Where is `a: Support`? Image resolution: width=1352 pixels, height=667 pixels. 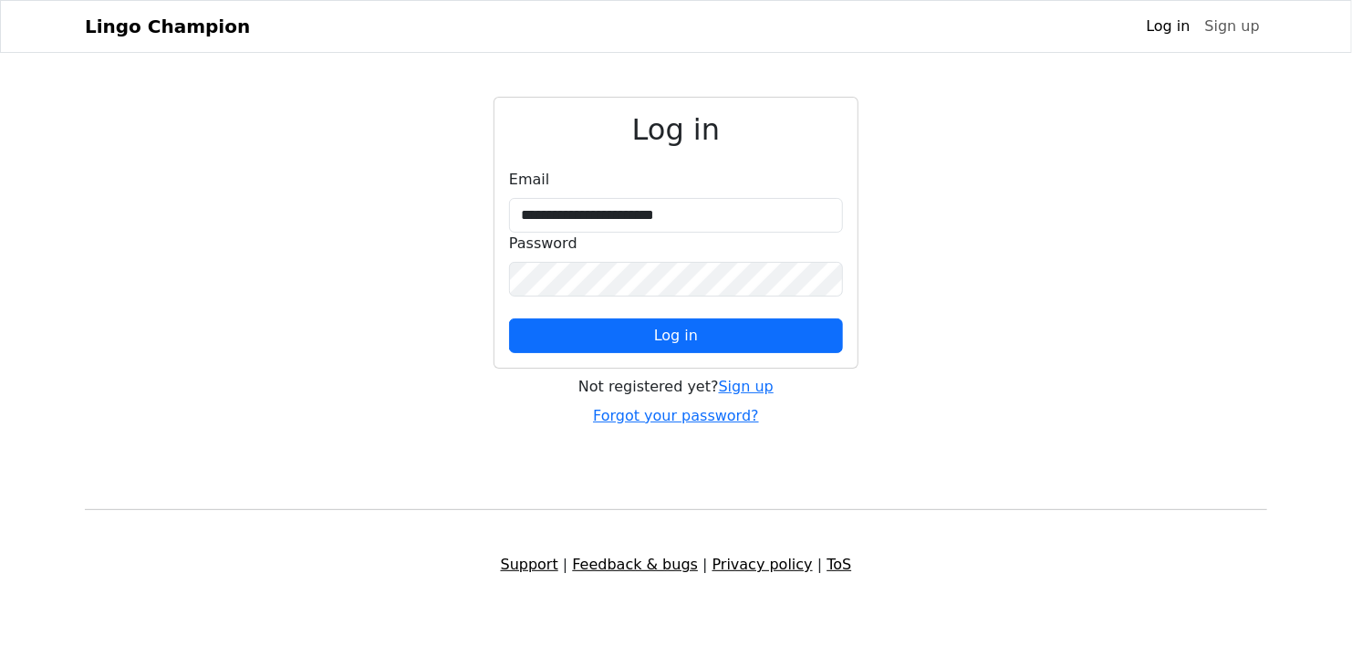
a: Support is located at coordinates (529, 564).